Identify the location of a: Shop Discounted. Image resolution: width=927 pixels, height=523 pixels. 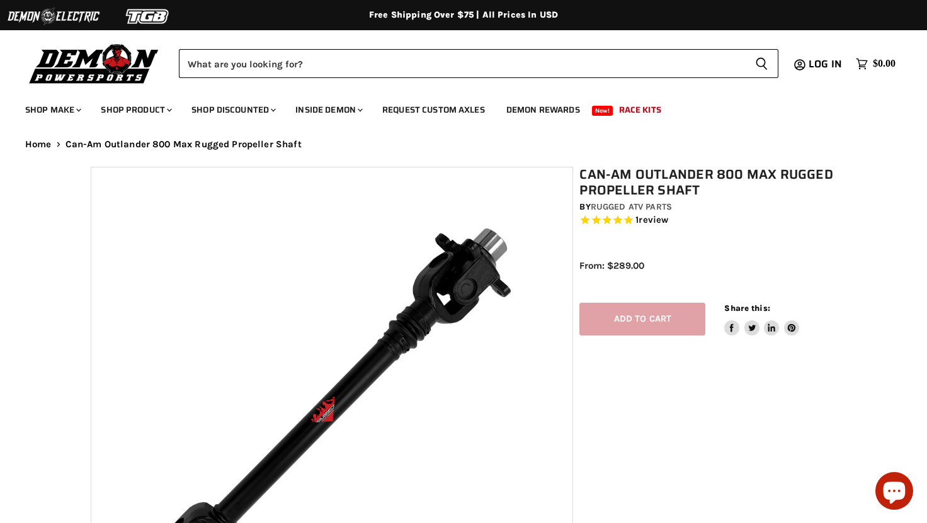
(232, 110).